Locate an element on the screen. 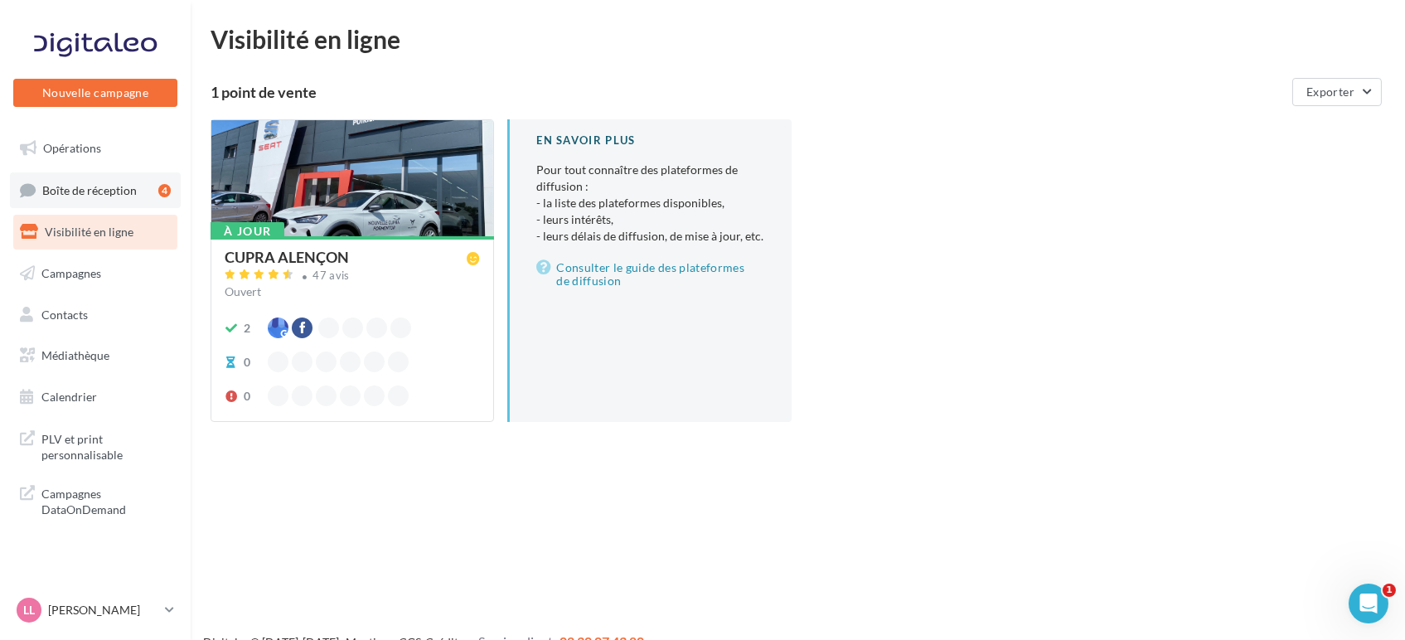 The image size is (1405, 640). div: 2 is located at coordinates (247, 328).